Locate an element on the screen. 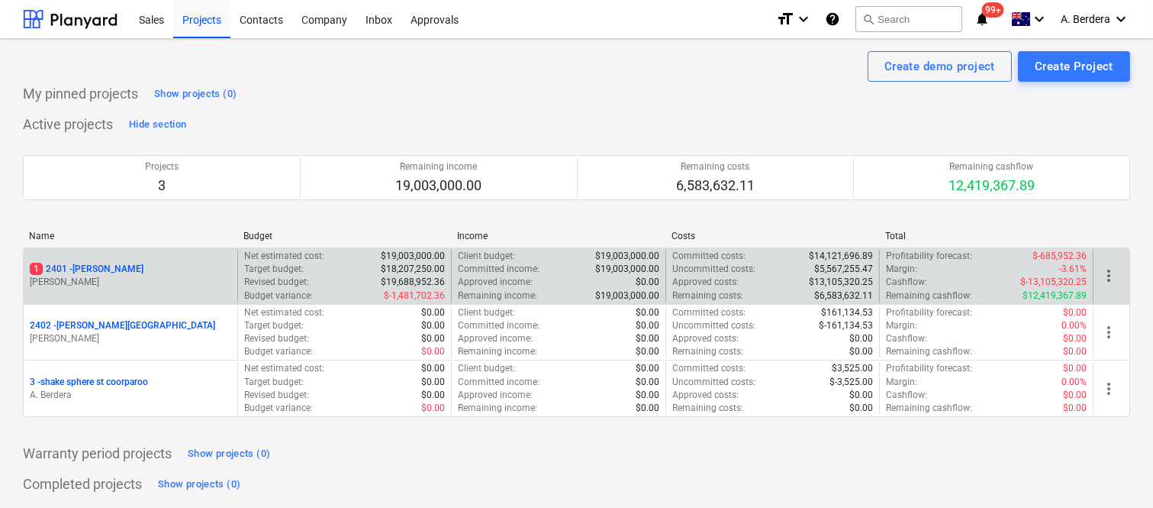  p: $13,105,320.25 is located at coordinates (841, 282).